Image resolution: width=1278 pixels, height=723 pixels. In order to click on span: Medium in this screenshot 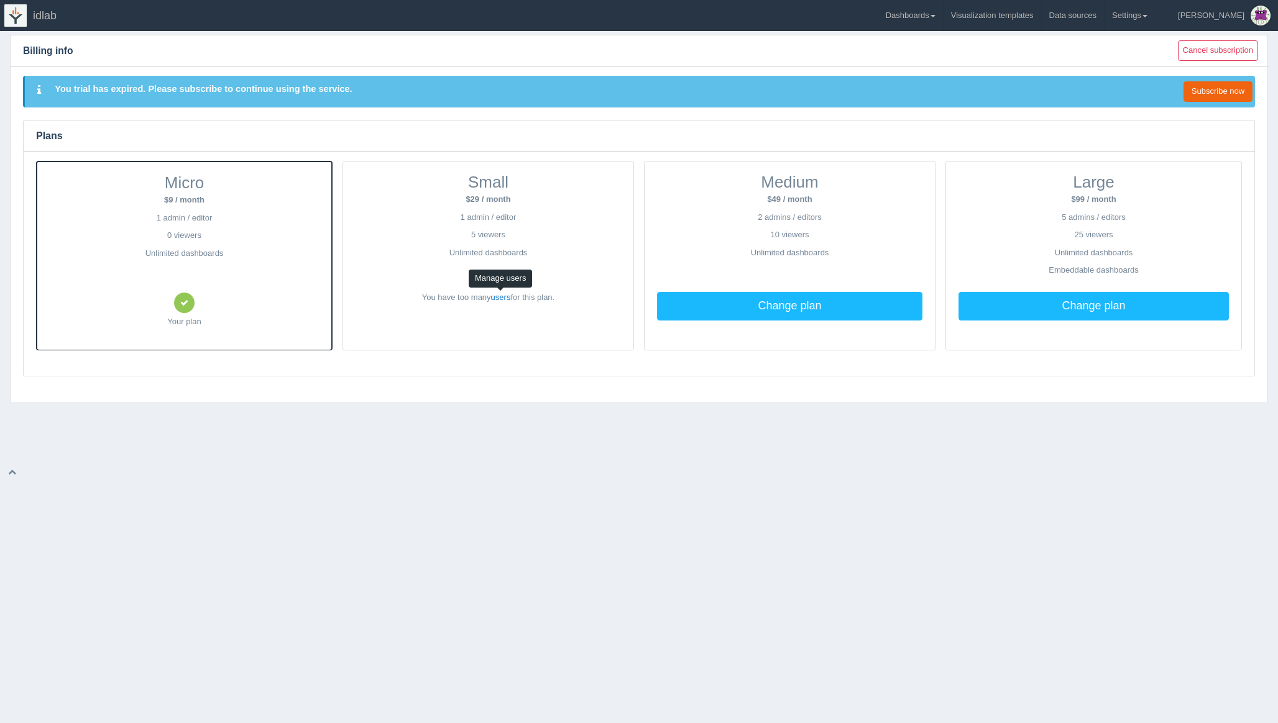, I will do `click(789, 182)`.